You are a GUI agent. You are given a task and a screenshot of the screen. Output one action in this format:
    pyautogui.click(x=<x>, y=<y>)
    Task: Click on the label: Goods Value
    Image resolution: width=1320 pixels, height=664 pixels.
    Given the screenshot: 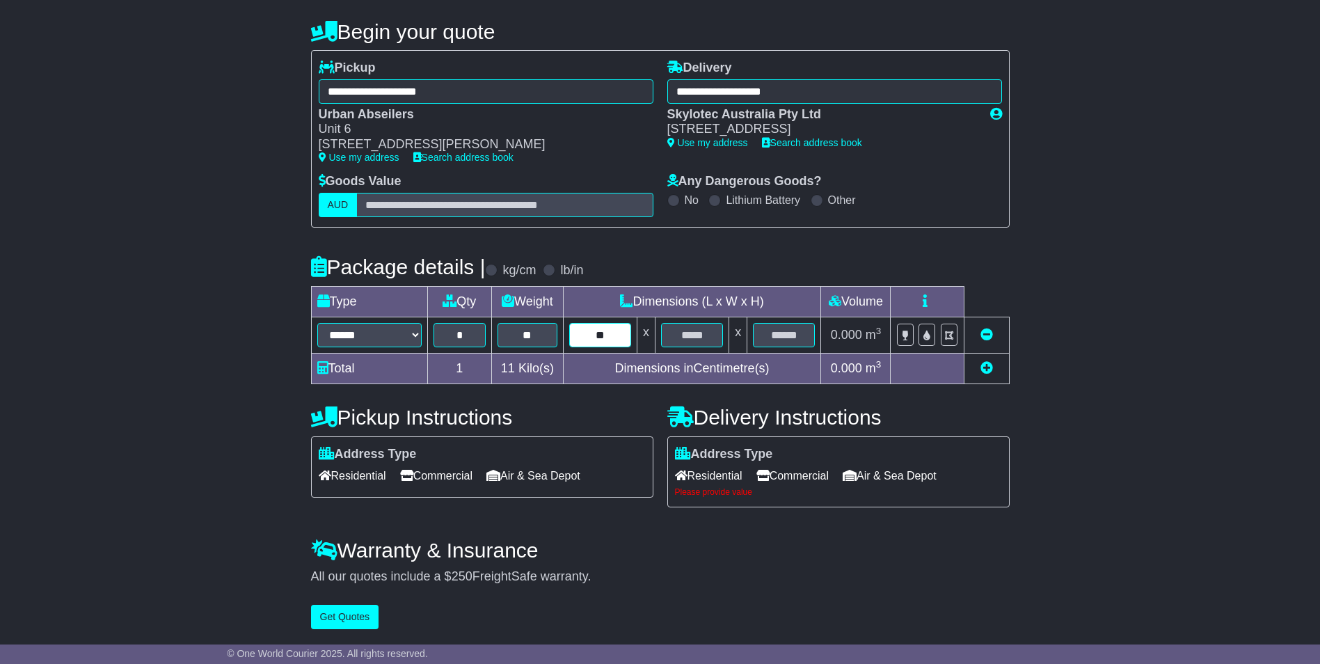 What is the action you would take?
    pyautogui.click(x=360, y=182)
    